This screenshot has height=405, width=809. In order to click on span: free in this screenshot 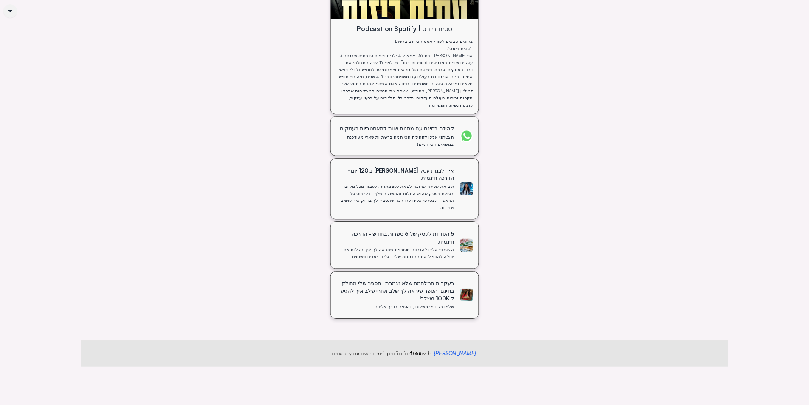, I will do `click(416, 353)`.